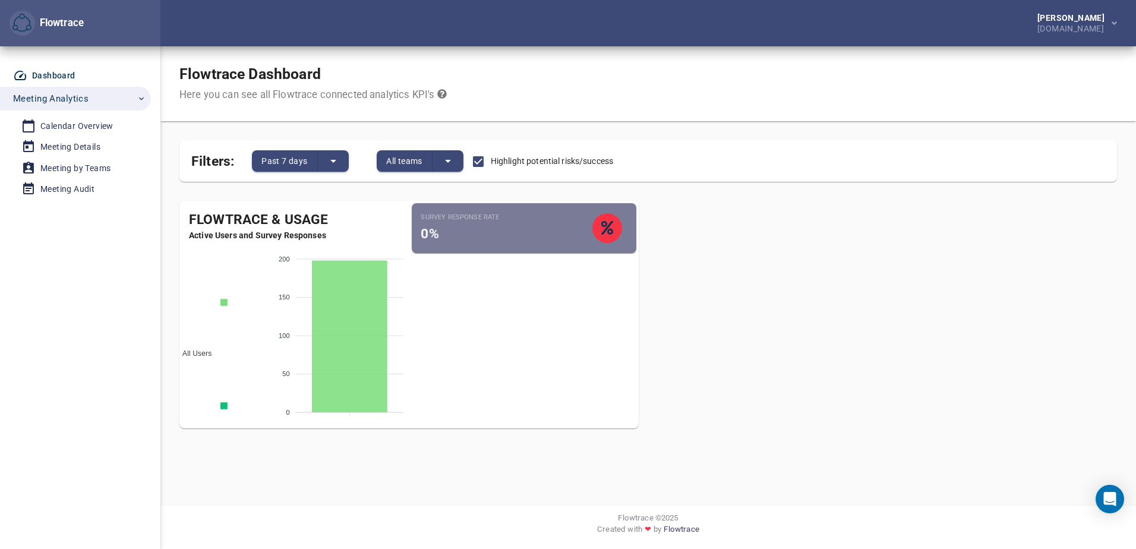  I want to click on button: Past 7 days, so click(285, 161).